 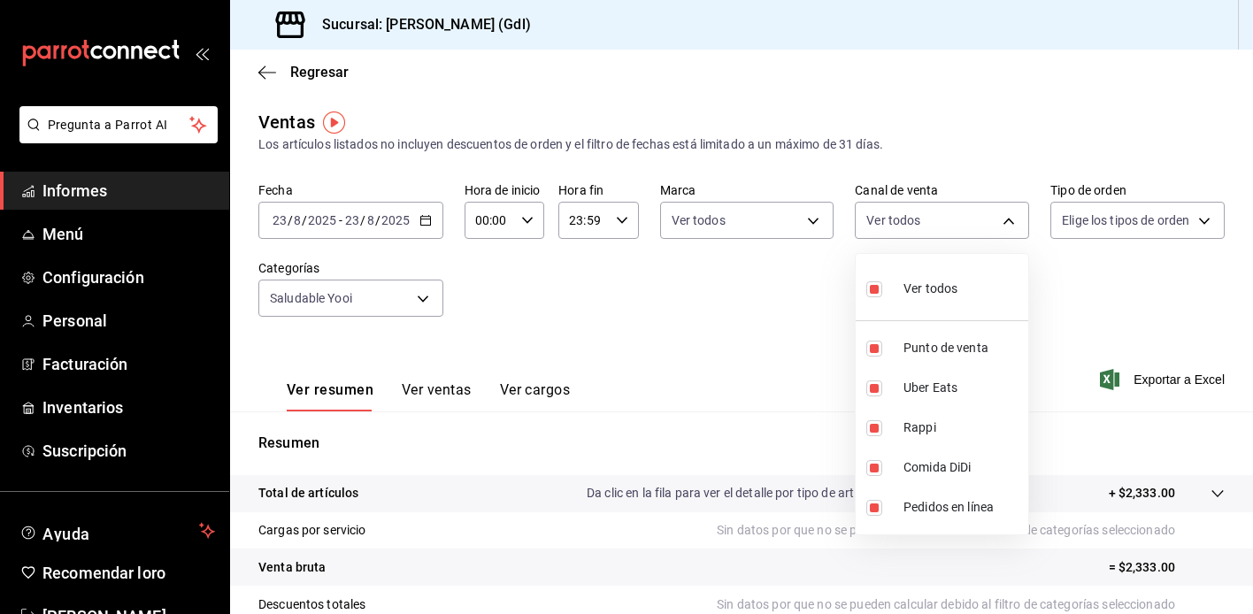 What do you see at coordinates (334, 122) in the screenshot?
I see `img: Marcador de información sobre herramientas` at bounding box center [334, 122].